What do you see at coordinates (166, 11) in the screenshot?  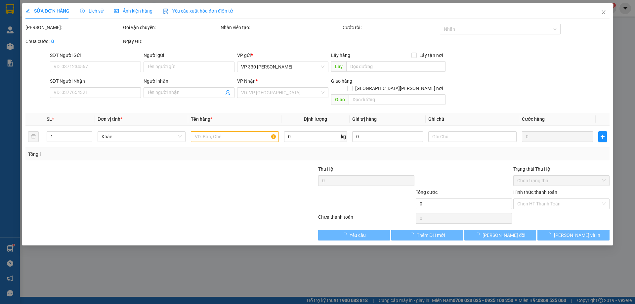 I see `img: icon` at bounding box center [166, 11].